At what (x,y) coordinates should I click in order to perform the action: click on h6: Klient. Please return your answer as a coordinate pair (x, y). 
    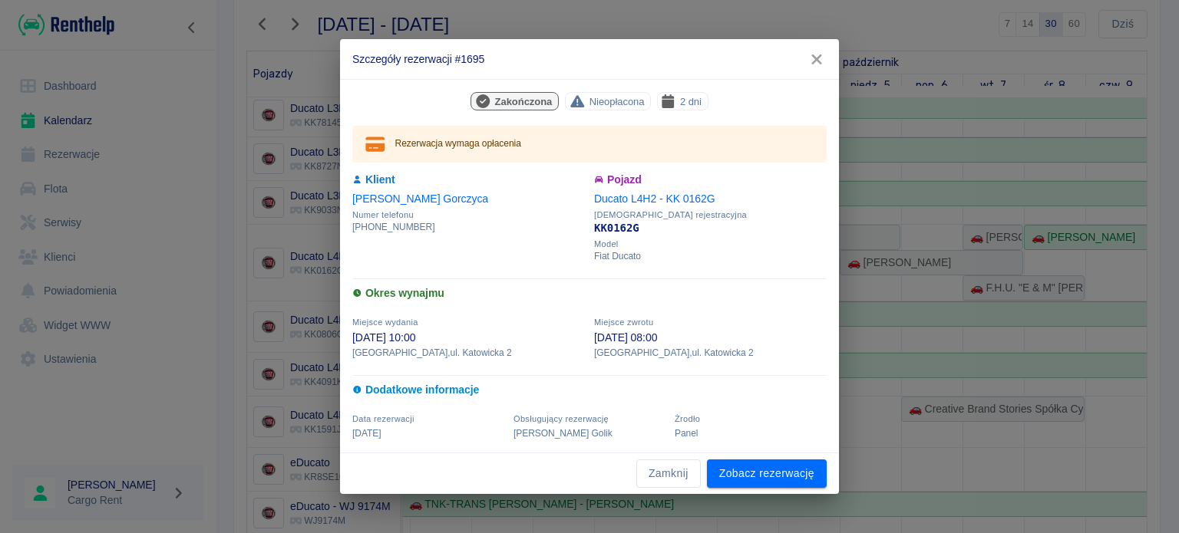
    Looking at the image, I should click on (468, 180).